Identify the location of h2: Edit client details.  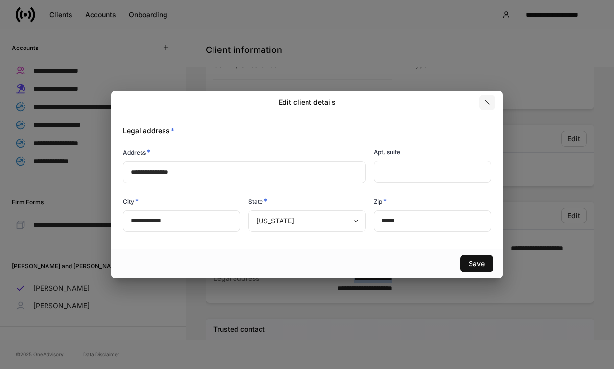
(307, 102).